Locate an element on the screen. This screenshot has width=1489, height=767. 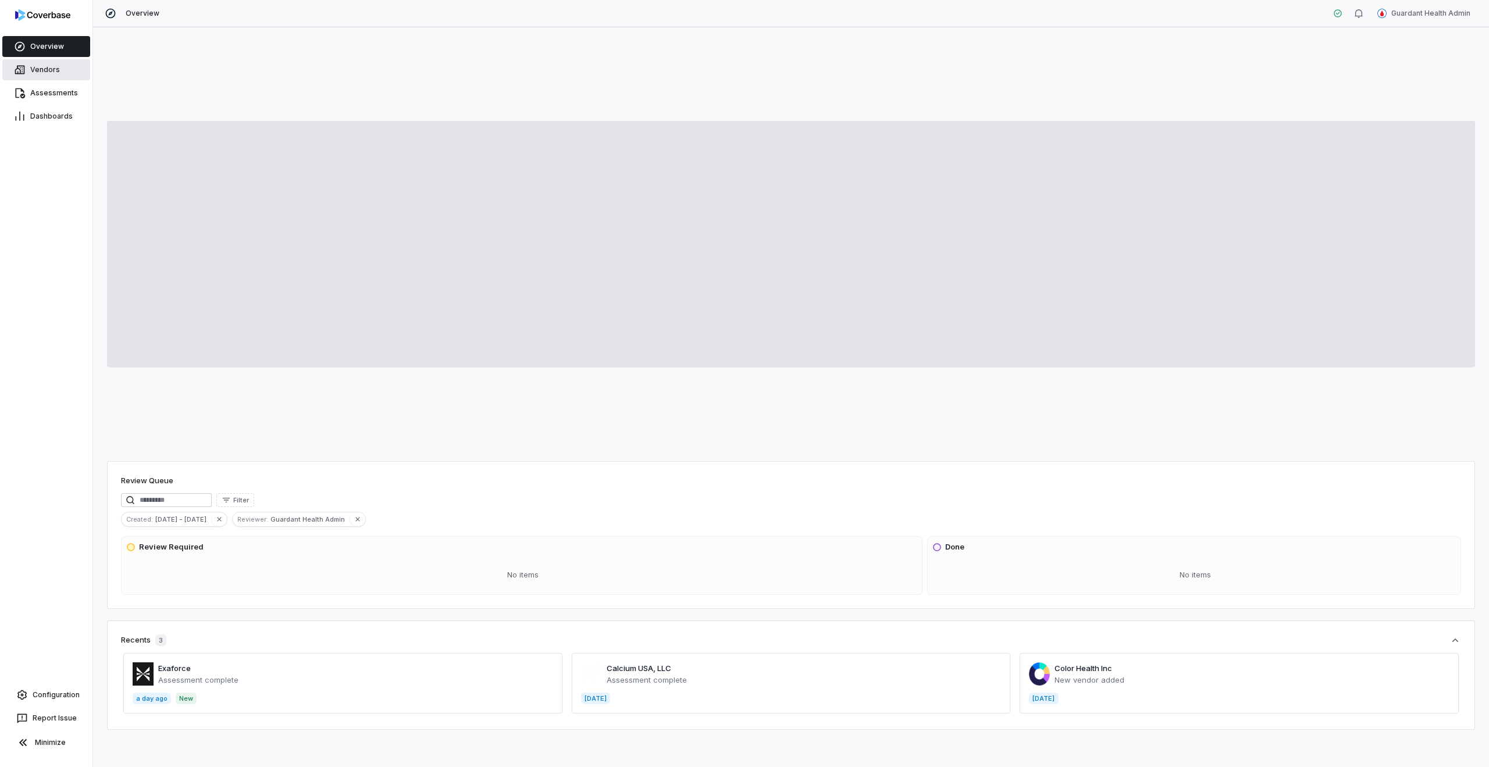
div: Recents is located at coordinates (144, 640).